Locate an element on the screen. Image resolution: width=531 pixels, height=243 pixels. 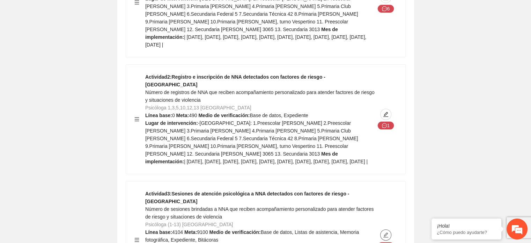
strong: Lugar de intervención: is located at coordinates (171, 123).